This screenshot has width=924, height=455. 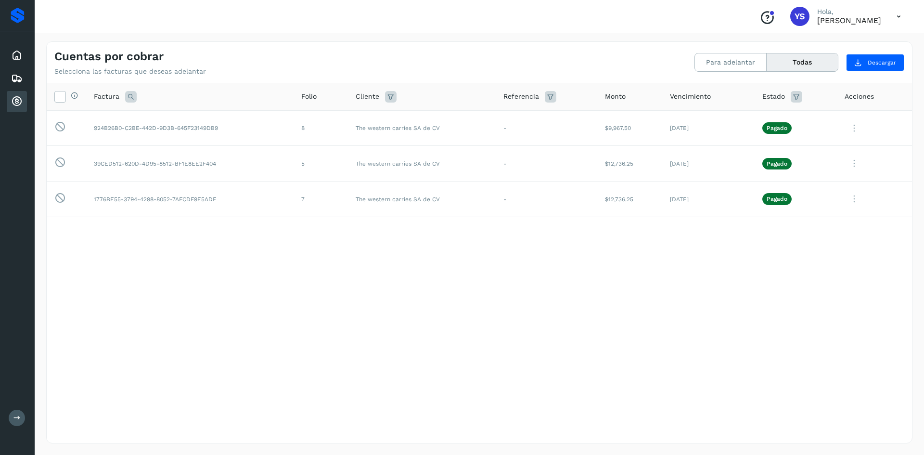 What do you see at coordinates (859, 96) in the screenshot?
I see `span: Acciones` at bounding box center [859, 96].